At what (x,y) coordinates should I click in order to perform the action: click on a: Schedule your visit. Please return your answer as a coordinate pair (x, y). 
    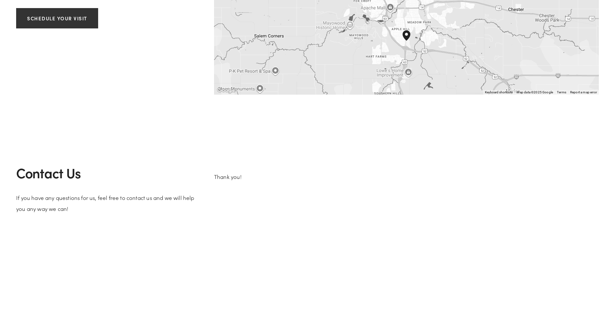
    Looking at the image, I should click on (57, 18).